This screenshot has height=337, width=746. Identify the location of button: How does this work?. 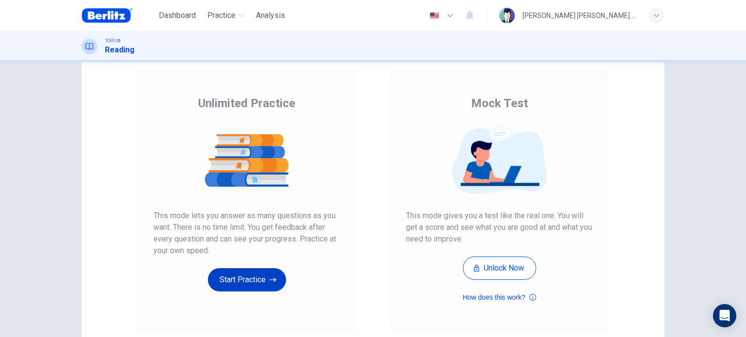
(498, 298).